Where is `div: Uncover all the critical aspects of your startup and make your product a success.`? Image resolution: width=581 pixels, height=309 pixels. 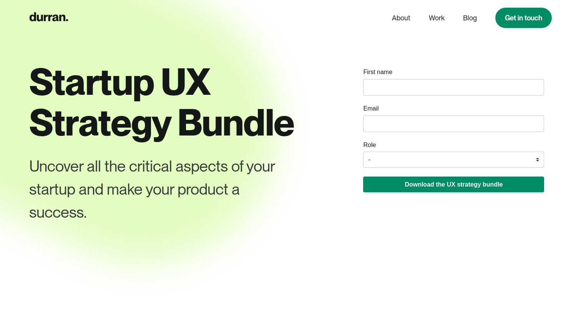
div: Uncover all the critical aspects of your startup and make your product a success. is located at coordinates (155, 189).